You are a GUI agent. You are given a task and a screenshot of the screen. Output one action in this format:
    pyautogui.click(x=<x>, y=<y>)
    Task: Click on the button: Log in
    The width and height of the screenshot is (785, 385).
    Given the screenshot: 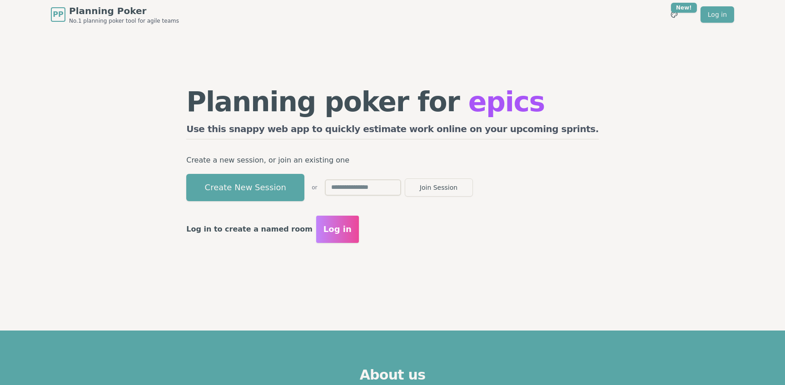 What is the action you would take?
    pyautogui.click(x=338, y=229)
    